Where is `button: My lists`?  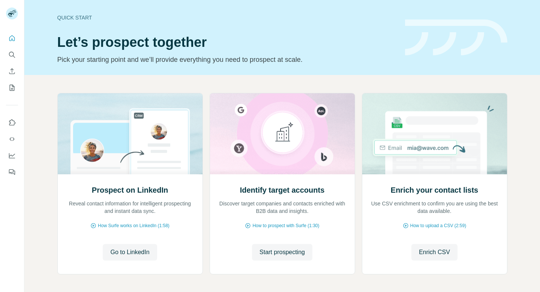 button: My lists is located at coordinates (12, 88).